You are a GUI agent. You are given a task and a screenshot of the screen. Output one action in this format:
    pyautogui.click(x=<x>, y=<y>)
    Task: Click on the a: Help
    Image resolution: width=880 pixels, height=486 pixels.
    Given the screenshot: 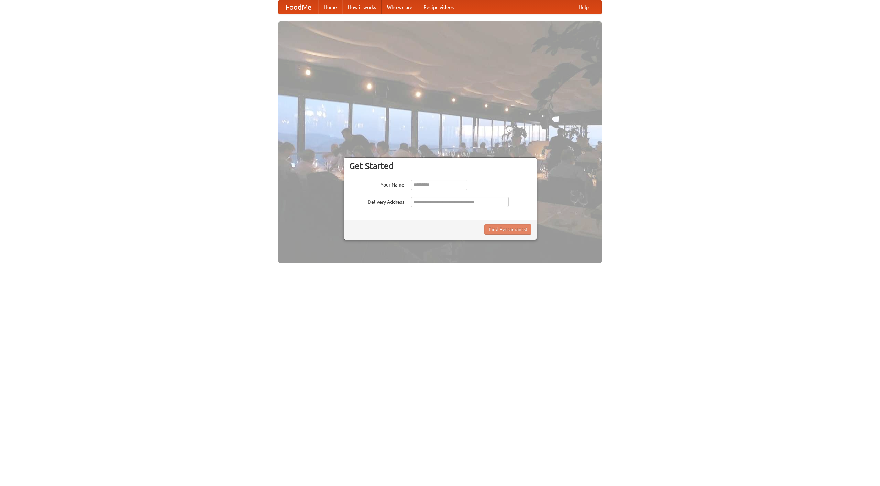 What is the action you would take?
    pyautogui.click(x=583, y=7)
    